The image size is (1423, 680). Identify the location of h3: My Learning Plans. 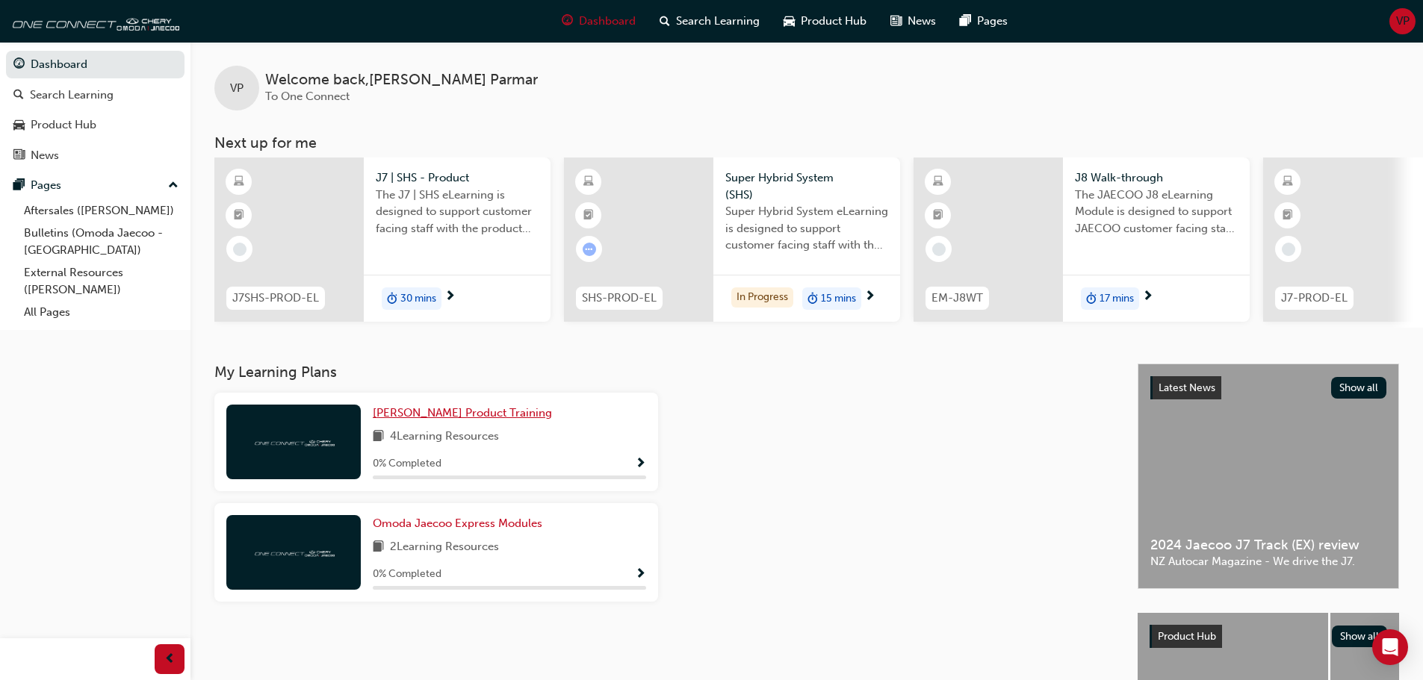
(664, 372).